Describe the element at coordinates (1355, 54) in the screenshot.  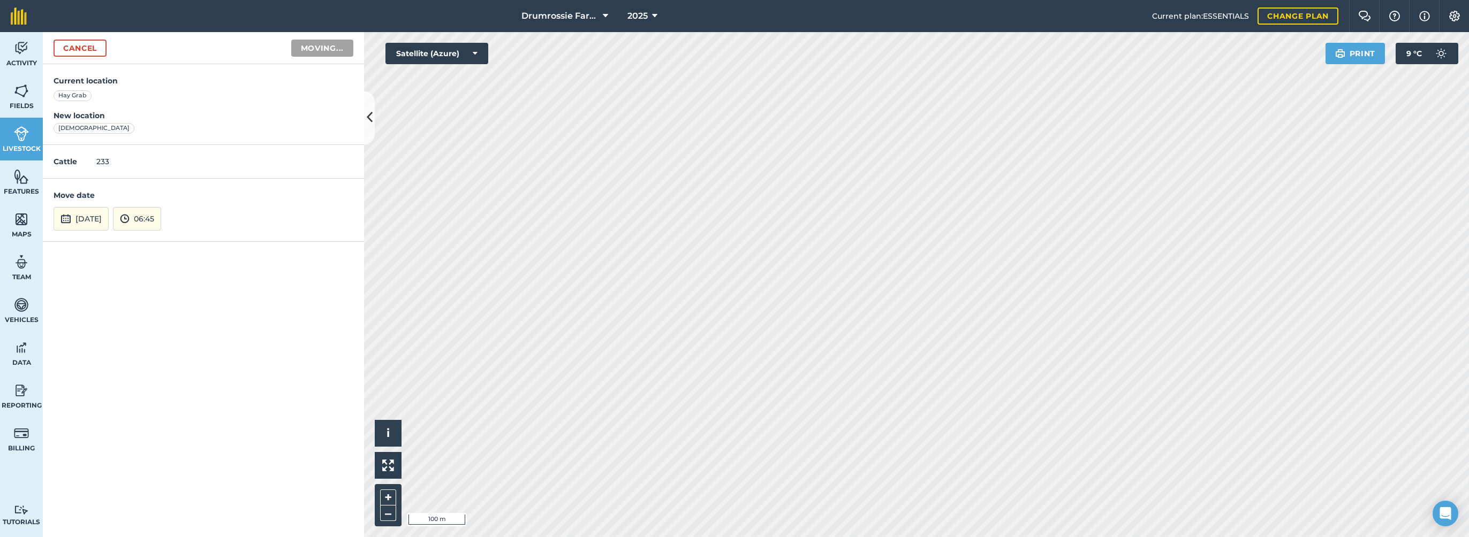
I see `button: Print` at that location.